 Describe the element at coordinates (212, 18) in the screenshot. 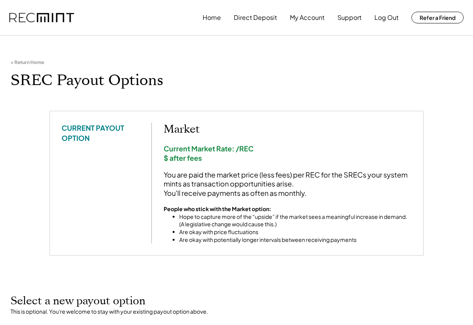

I see `button: Home` at that location.